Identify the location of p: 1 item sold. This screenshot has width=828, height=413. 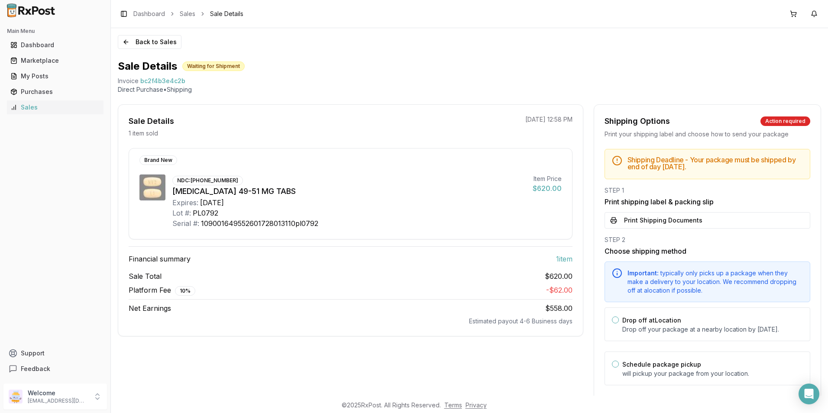
(143, 133).